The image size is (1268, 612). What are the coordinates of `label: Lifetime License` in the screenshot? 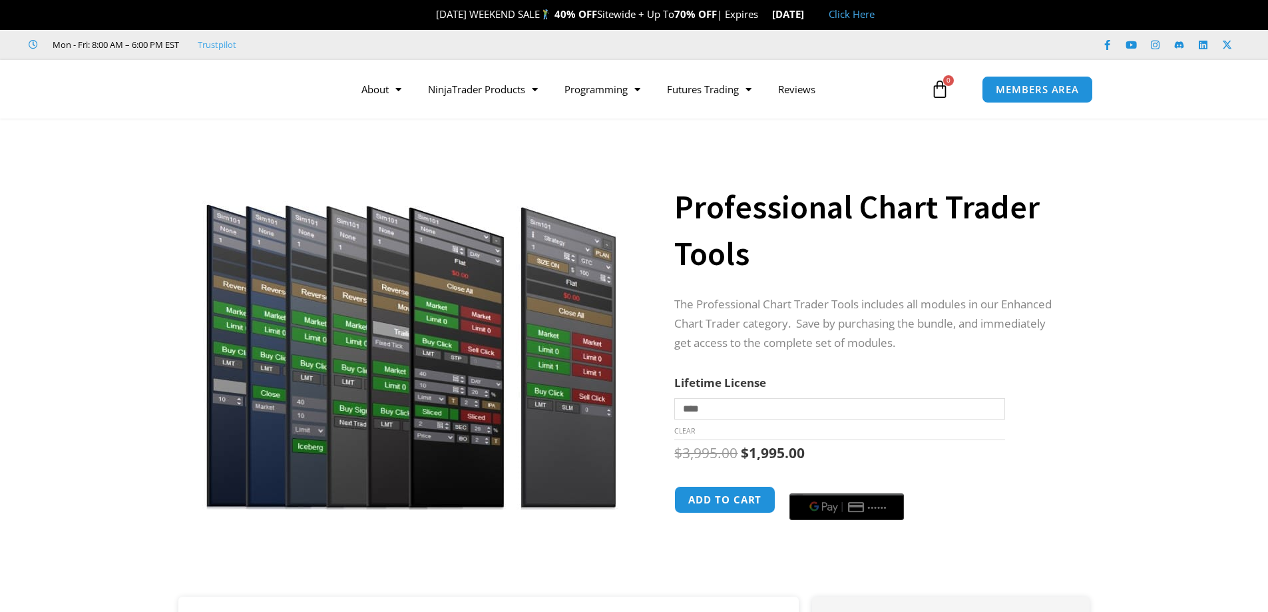 It's located at (720, 382).